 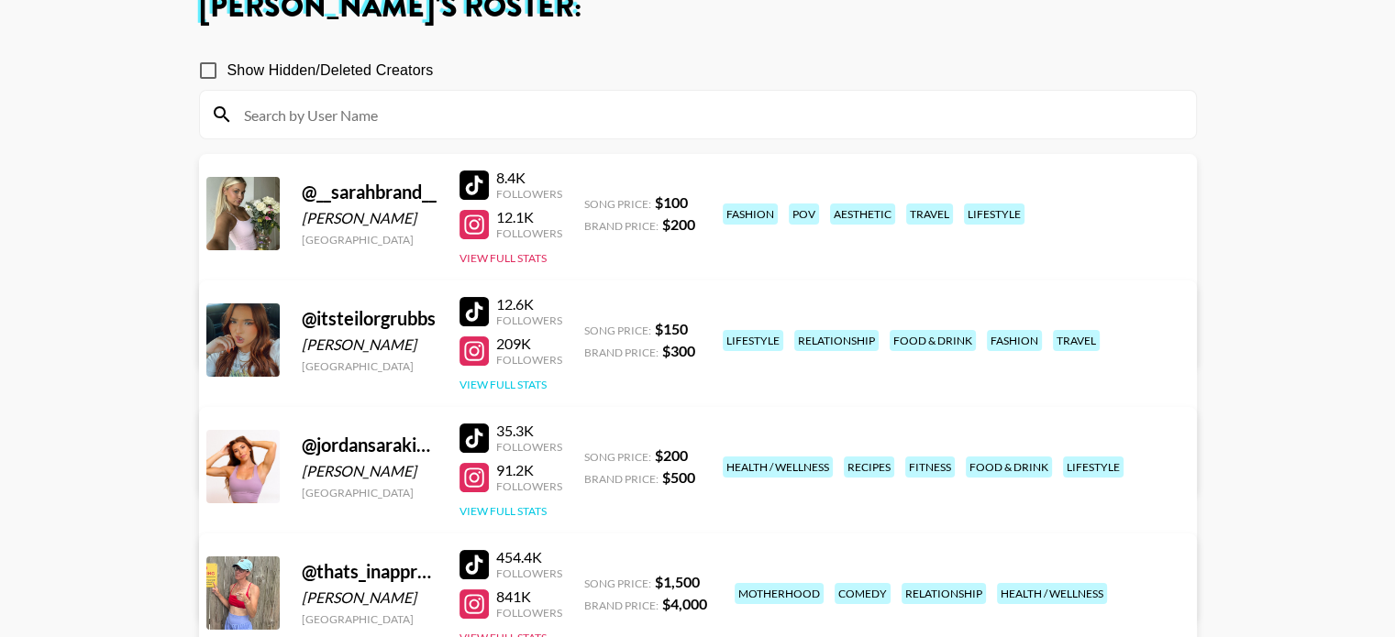 What do you see at coordinates (671, 328) in the screenshot?
I see `strong: $ 150` at bounding box center [671, 328].